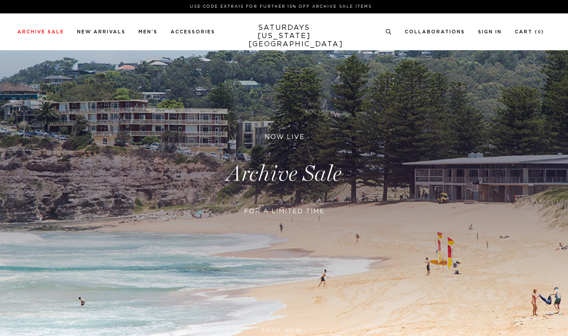 This screenshot has height=336, width=568. What do you see at coordinates (490, 32) in the screenshot?
I see `a: Sign In` at bounding box center [490, 32].